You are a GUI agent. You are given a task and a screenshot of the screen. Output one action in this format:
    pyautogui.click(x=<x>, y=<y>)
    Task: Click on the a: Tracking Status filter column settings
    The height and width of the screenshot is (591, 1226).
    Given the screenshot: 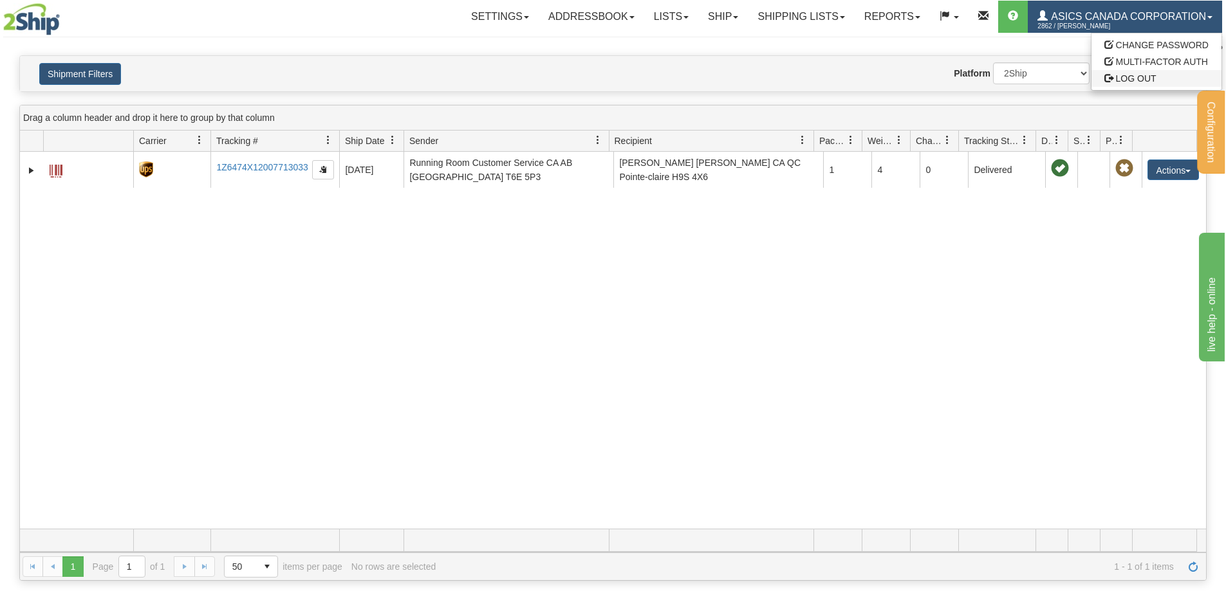 What is the action you would take?
    pyautogui.click(x=1024, y=140)
    